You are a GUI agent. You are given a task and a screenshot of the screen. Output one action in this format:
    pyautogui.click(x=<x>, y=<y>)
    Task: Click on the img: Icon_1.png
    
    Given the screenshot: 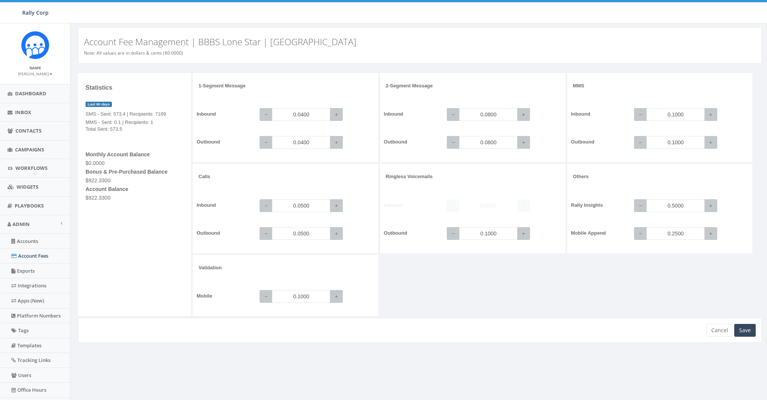 What is the action you would take?
    pyautogui.click(x=35, y=45)
    